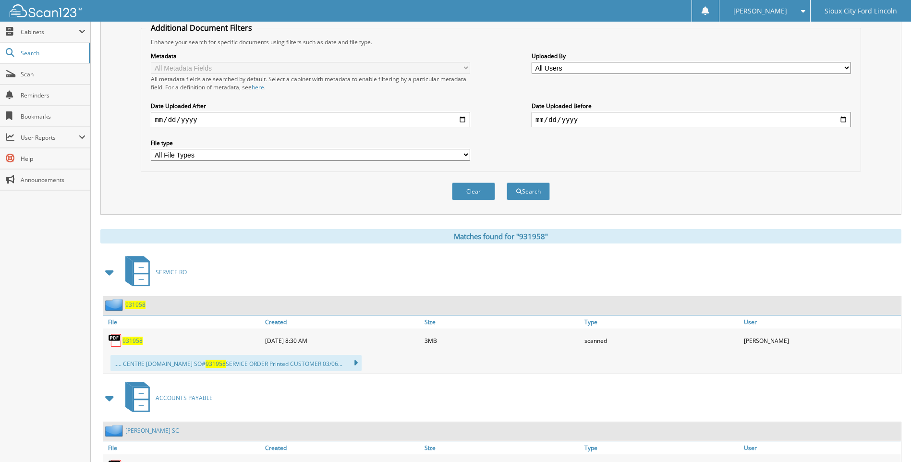 The image size is (911, 462). Describe the element at coordinates (49, 32) in the screenshot. I see `span: Cabinets` at that location.